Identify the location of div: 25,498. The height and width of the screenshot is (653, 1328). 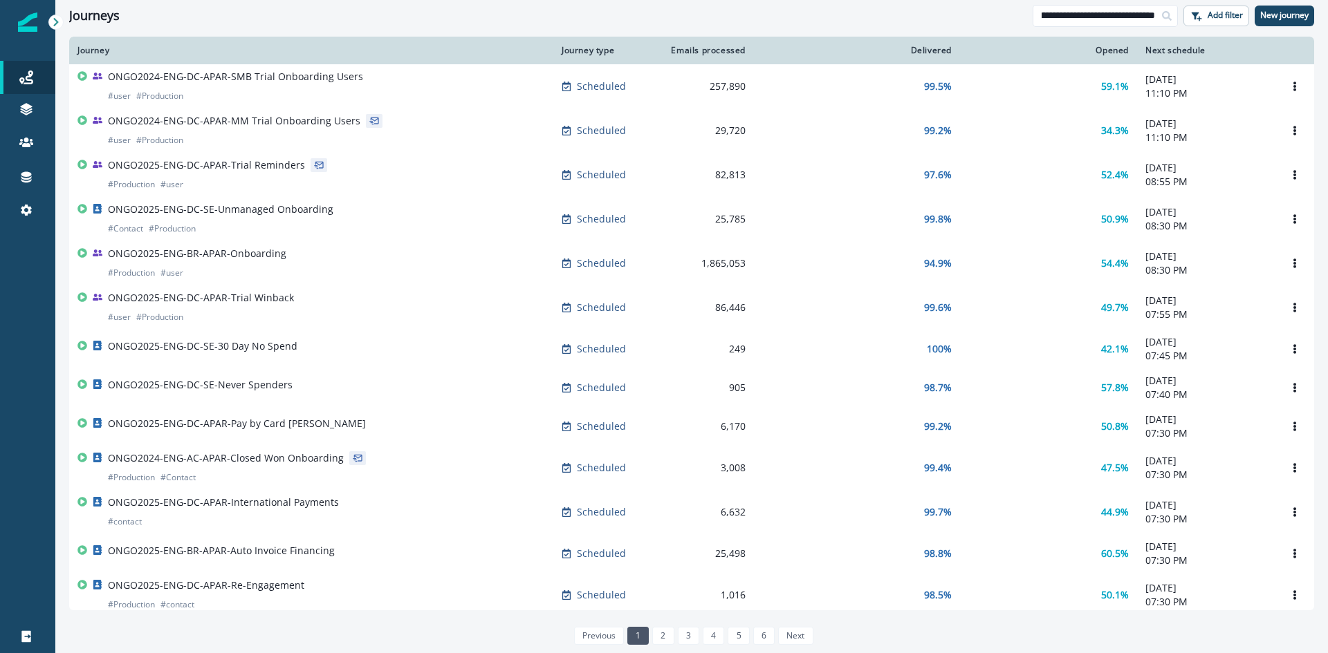
(705, 554).